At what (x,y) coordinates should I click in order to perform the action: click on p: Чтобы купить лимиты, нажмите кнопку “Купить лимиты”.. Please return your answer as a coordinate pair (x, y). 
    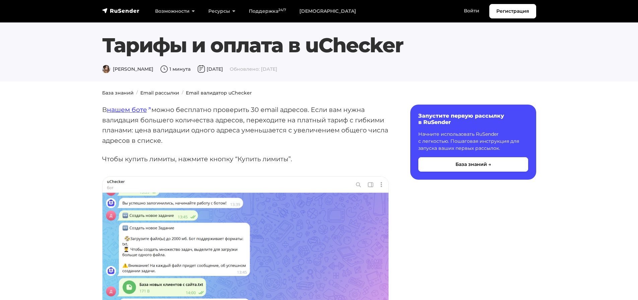
    Looking at the image, I should click on (245, 159).